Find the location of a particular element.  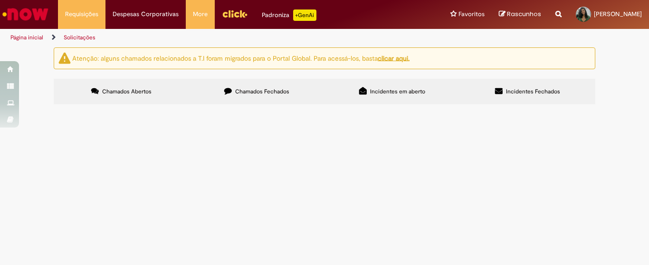

span: Requisições is located at coordinates (82, 14).